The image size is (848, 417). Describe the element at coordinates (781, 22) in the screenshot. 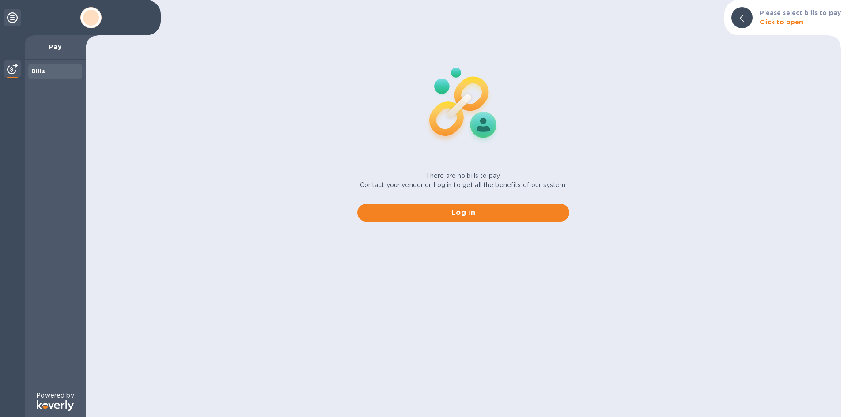

I see `b: Click to open` at that location.